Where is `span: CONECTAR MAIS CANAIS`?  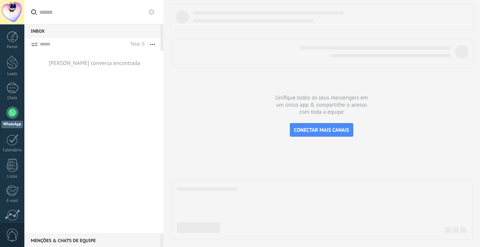
span: CONECTAR MAIS CANAIS is located at coordinates (321, 130).